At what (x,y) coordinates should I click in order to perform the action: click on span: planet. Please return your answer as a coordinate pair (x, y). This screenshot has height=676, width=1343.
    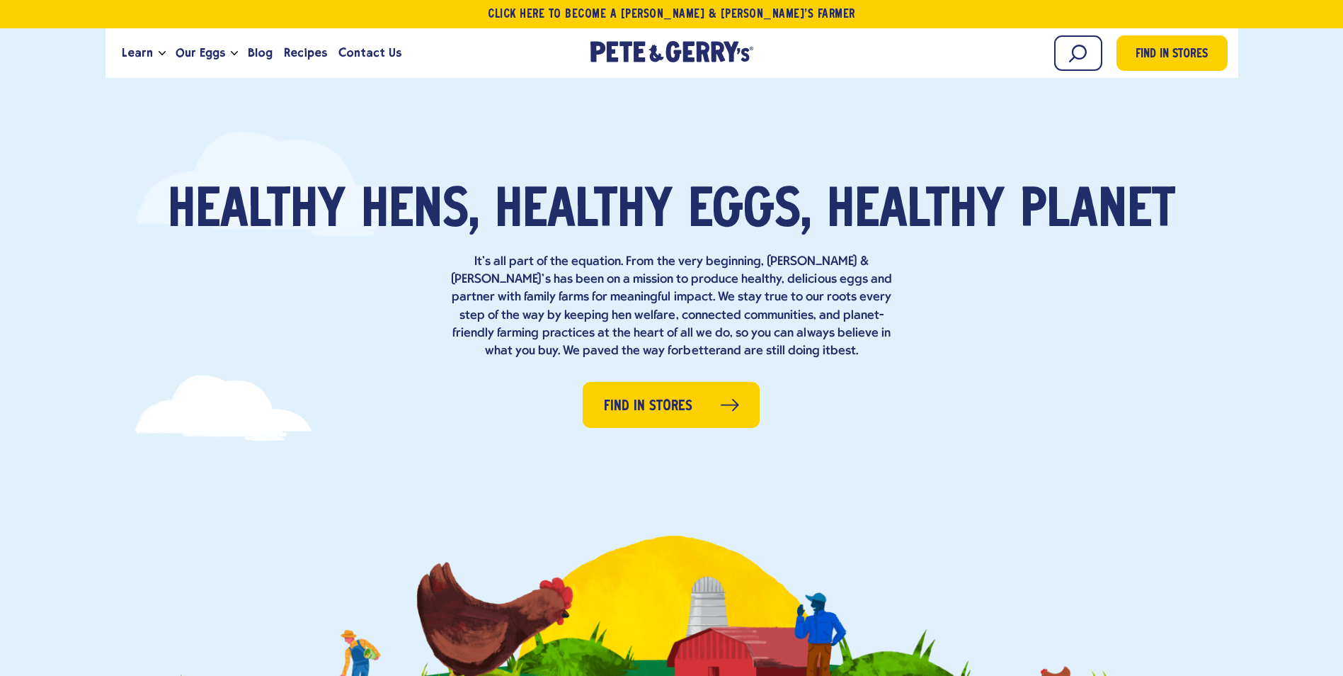
    Looking at the image, I should click on (1098, 212).